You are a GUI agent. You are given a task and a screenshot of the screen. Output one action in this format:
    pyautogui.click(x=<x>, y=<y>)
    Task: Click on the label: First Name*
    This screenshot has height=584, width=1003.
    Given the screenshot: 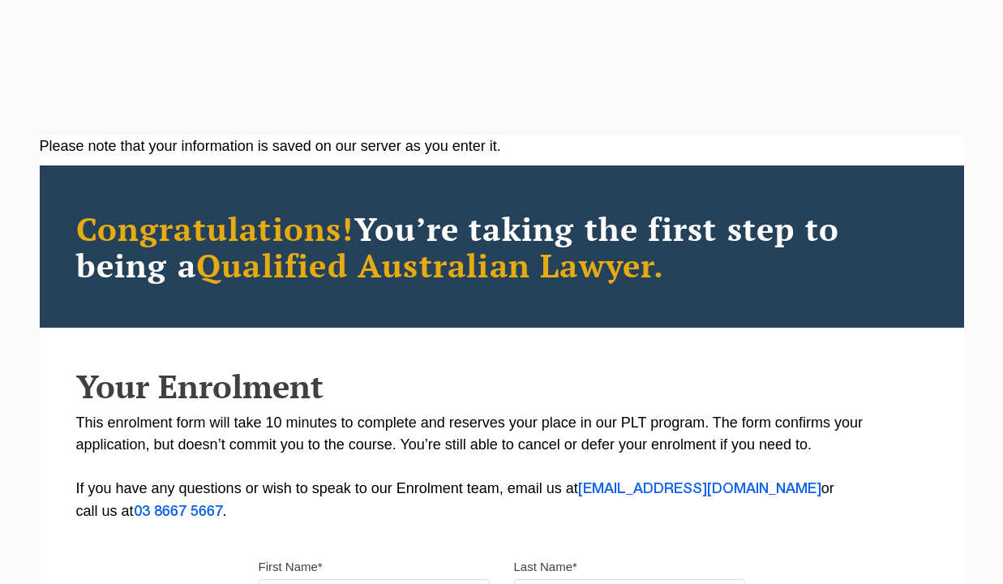 What is the action you would take?
    pyautogui.click(x=290, y=567)
    